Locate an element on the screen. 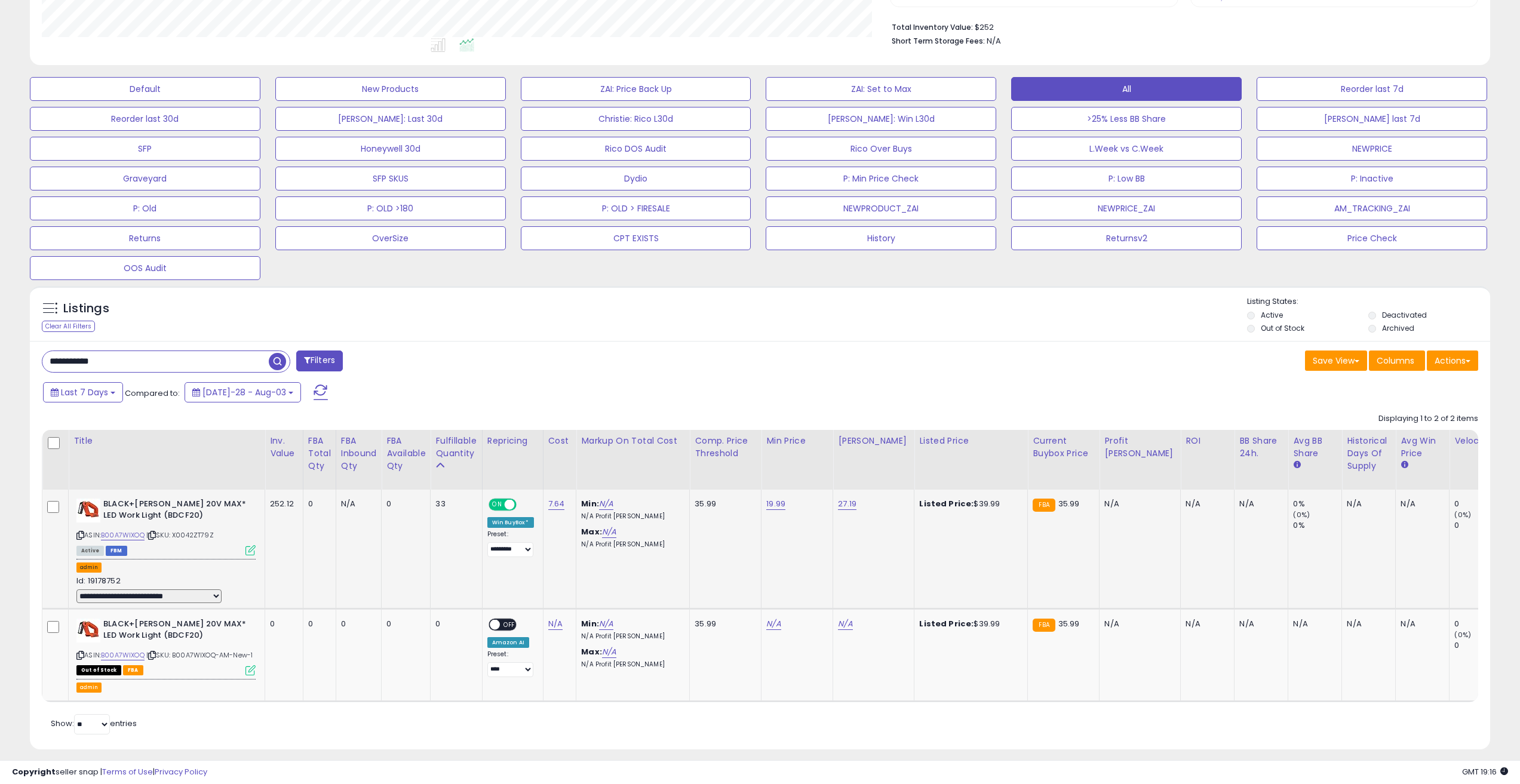 Image resolution: width=1520 pixels, height=784 pixels. span: 2025-08-11 19:16 GMT is located at coordinates (1485, 771).